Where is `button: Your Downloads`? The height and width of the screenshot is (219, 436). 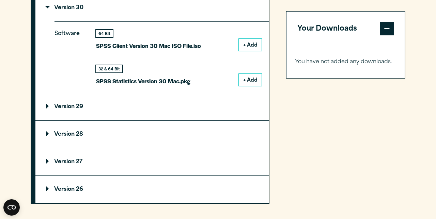
button: Your Downloads is located at coordinates (345, 29).